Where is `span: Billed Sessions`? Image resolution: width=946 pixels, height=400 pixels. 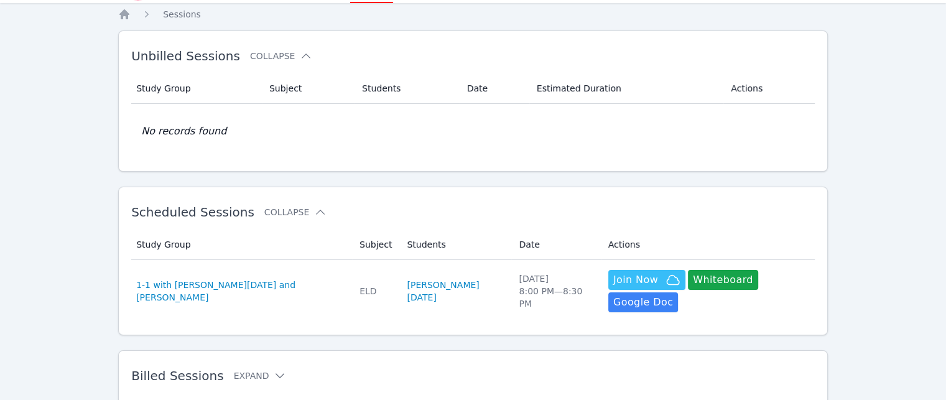 span: Billed Sessions is located at coordinates (177, 376).